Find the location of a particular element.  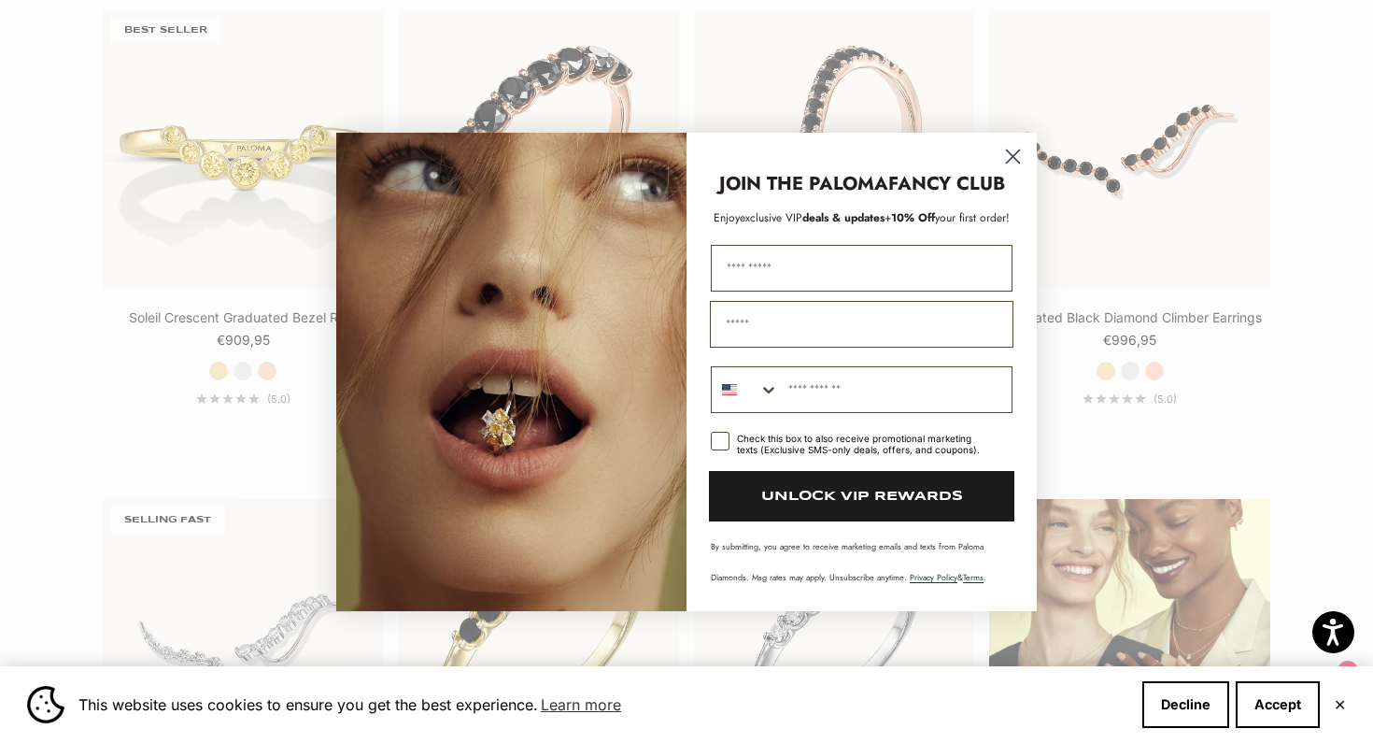

strong: FANCY CLUB is located at coordinates (946, 183).